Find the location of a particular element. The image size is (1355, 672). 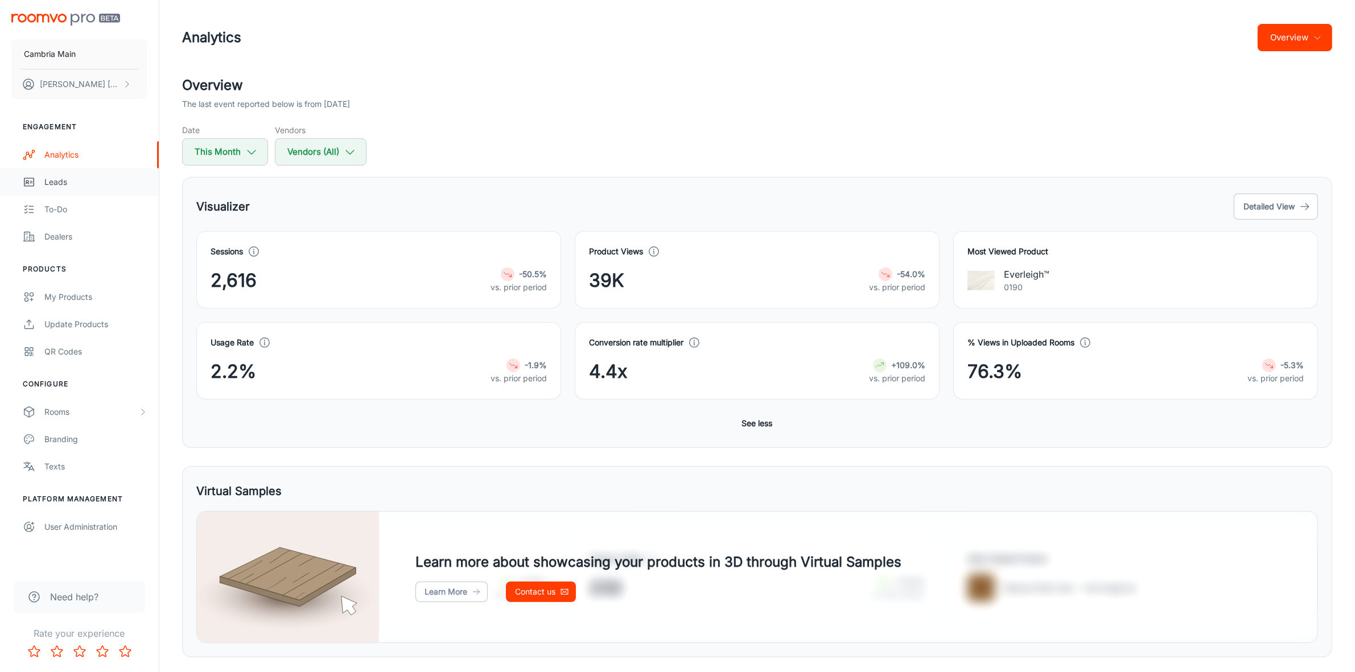

strong: -50.5% is located at coordinates (533, 274).